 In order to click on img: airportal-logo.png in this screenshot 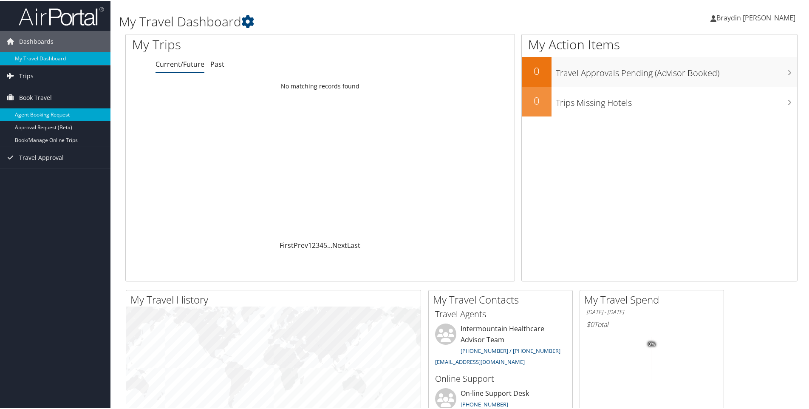, I will do `click(61, 15)`.